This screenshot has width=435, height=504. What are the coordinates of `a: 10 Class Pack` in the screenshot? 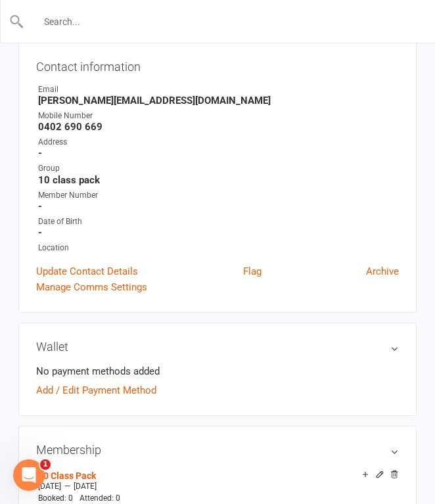 It's located at (67, 476).